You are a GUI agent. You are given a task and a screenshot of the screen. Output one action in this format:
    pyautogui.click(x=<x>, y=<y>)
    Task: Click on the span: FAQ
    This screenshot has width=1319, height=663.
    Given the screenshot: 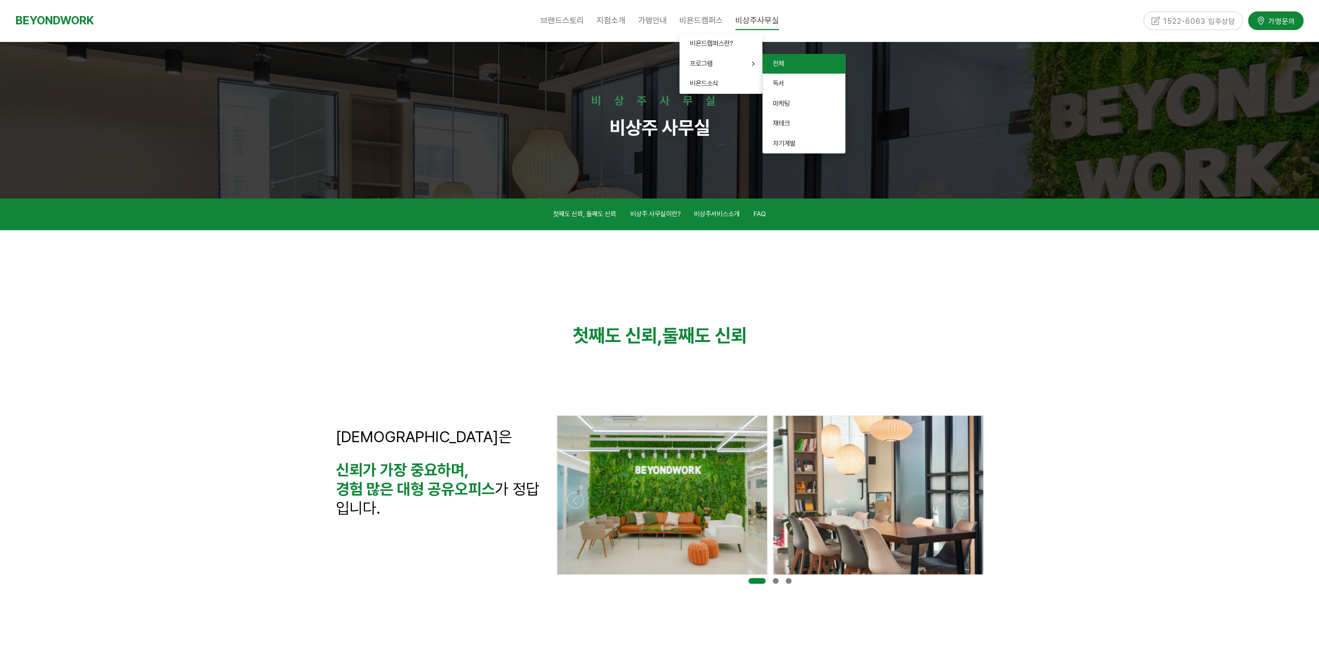 What is the action you would take?
    pyautogui.click(x=760, y=214)
    